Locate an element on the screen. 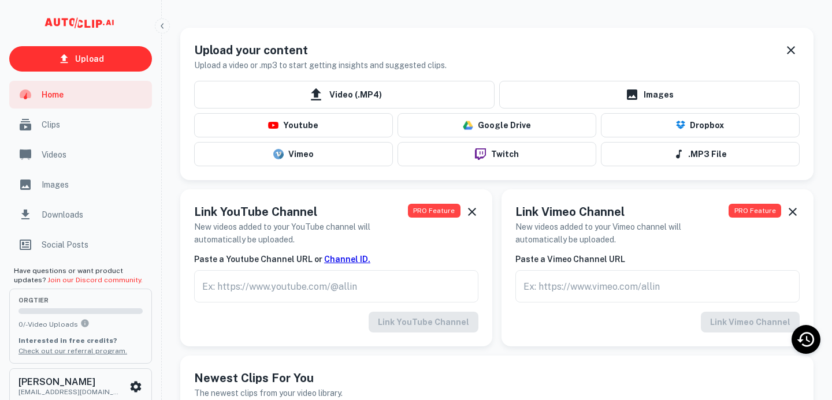 The height and width of the screenshot is (400, 832). p: 0 / - Video Uploads is located at coordinates (80, 324).